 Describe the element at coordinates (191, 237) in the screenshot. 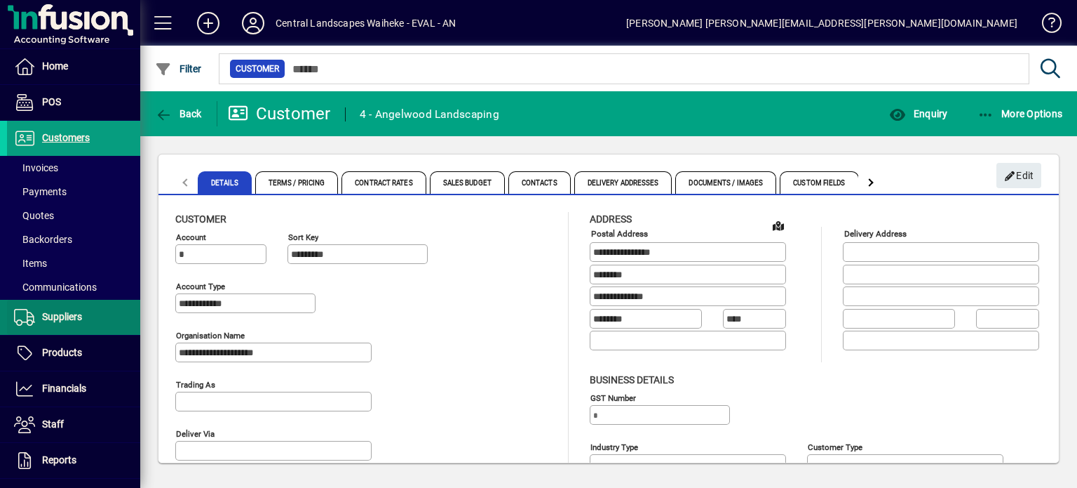

I see `mat-label: Account` at that location.